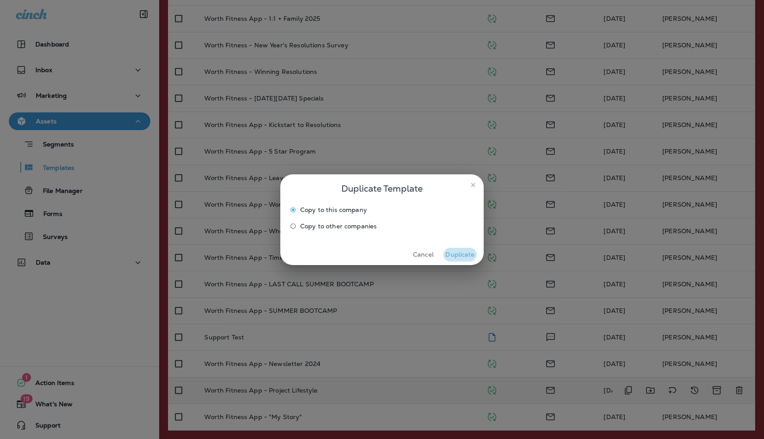  What do you see at coordinates (334, 210) in the screenshot?
I see `span: Copy to this company` at bounding box center [334, 210].